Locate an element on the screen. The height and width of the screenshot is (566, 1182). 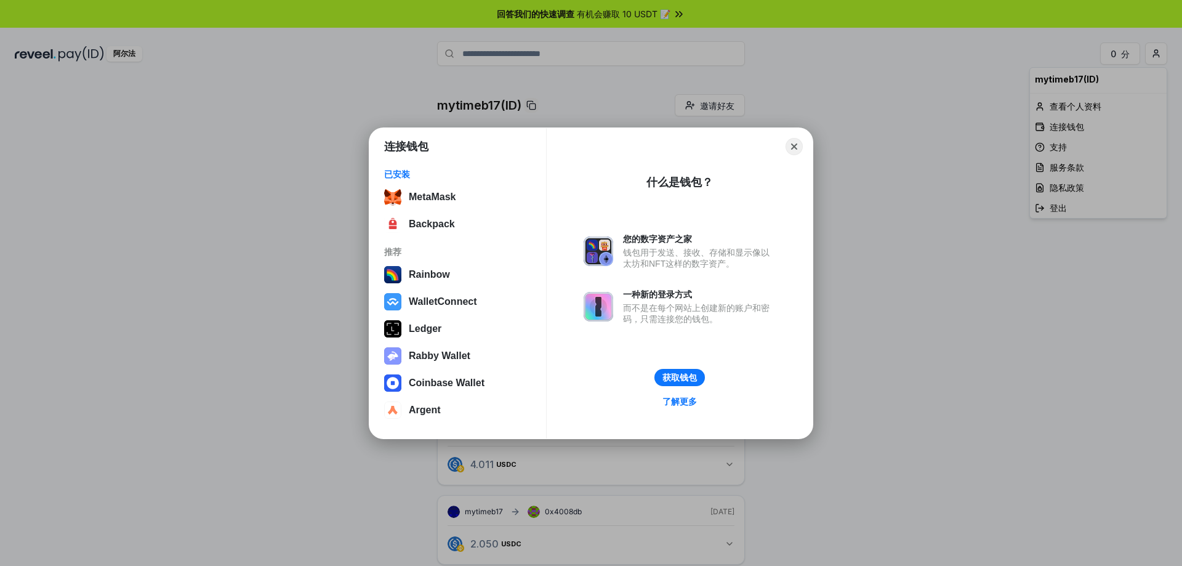
button: Rainbow is located at coordinates (457, 275).